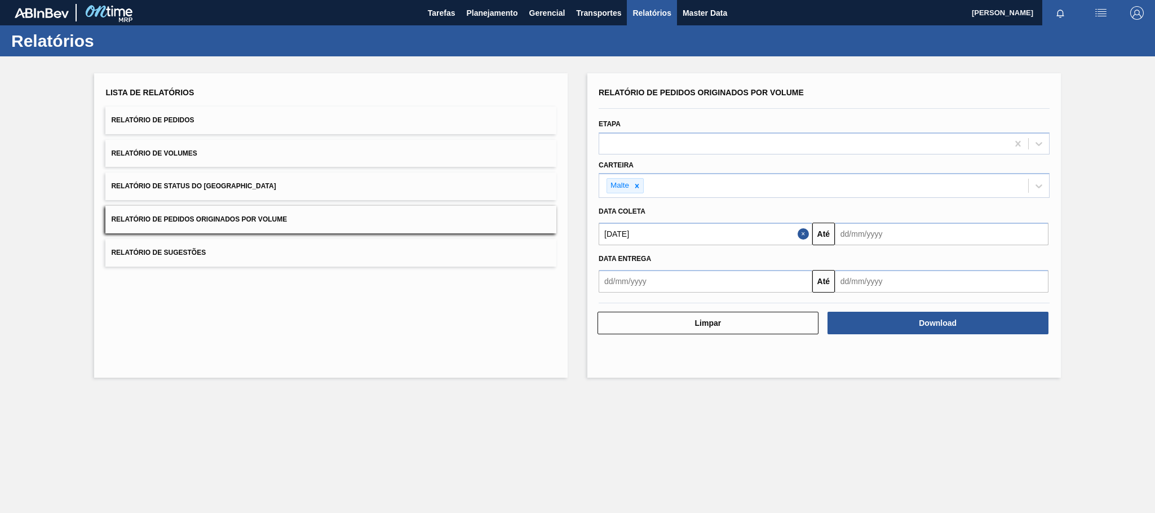 This screenshot has width=1155, height=513. What do you see at coordinates (111, 41) in the screenshot?
I see `h1: Relatórios` at bounding box center [111, 41].